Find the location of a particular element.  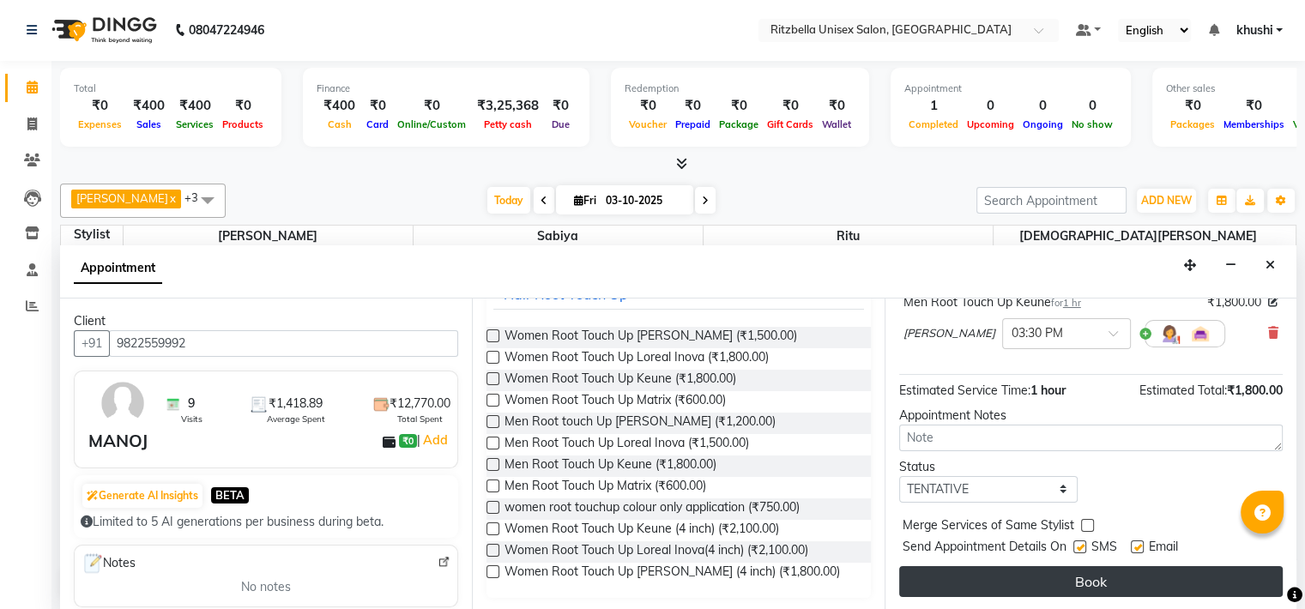

span: Online/Custom is located at coordinates (432, 124).